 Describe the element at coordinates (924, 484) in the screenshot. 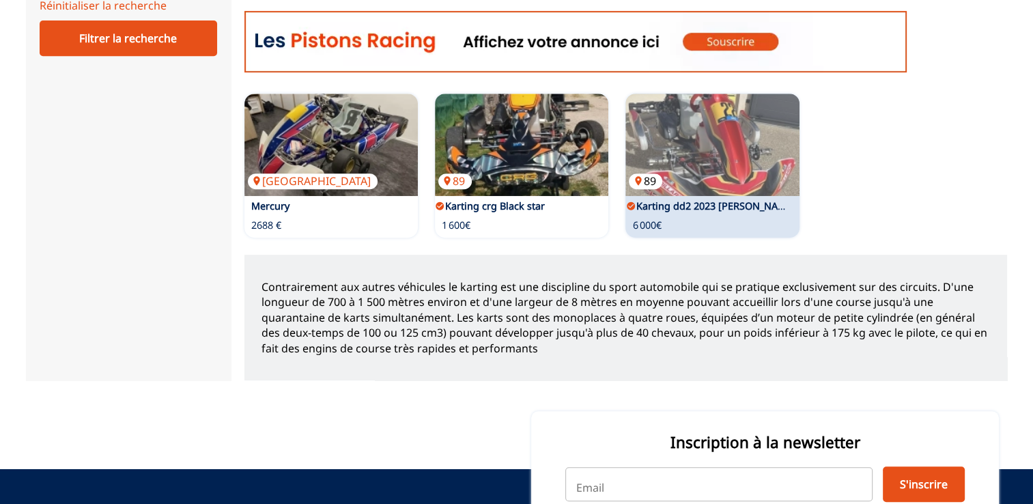

I see `button: S'inscrire` at that location.